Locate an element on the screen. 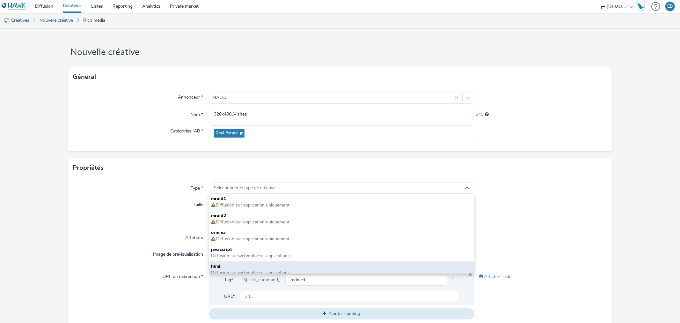 The image size is (680, 323). label: Type * is located at coordinates (197, 187).